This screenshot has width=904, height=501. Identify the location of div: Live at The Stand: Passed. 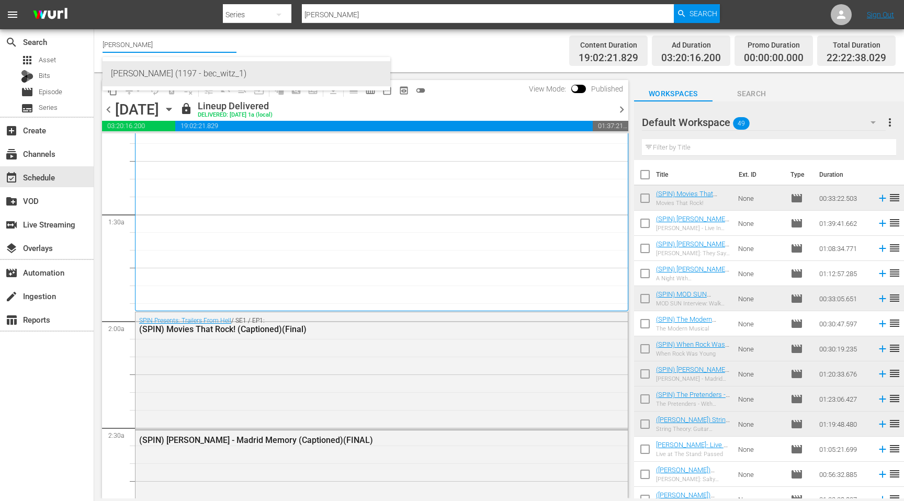
(692, 454).